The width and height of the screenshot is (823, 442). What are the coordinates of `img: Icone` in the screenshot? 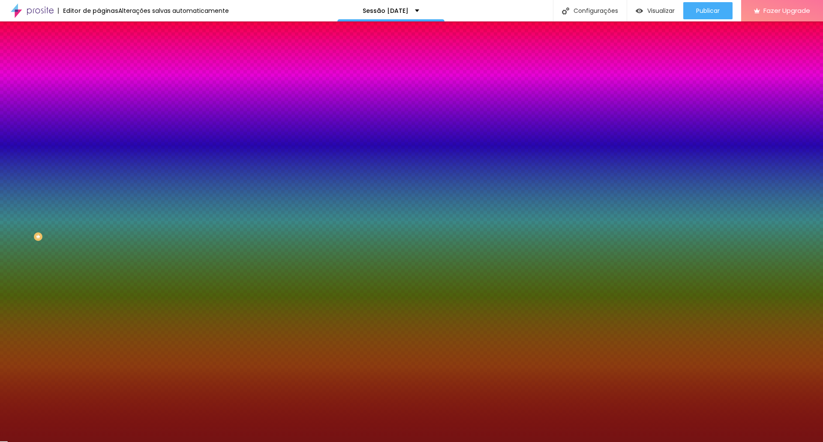 It's located at (566, 11).